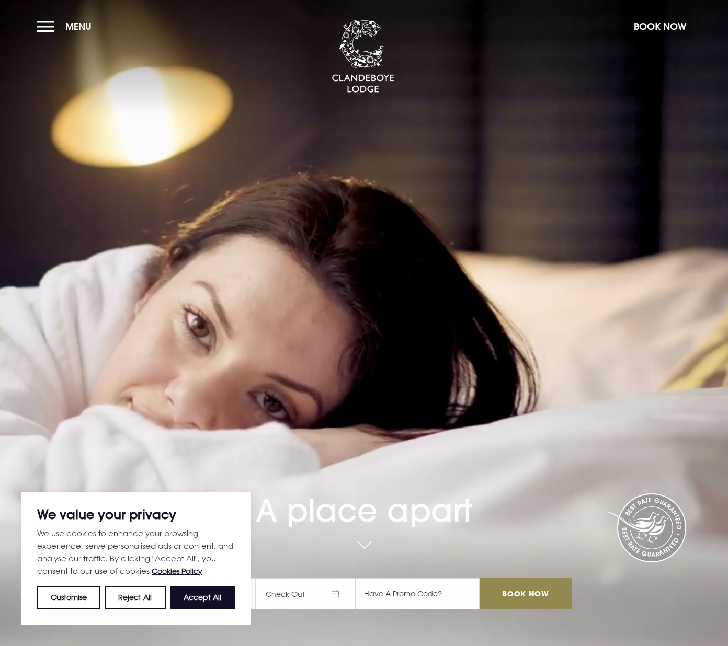 The width and height of the screenshot is (728, 646). I want to click on a: Cookies Policy, so click(177, 571).